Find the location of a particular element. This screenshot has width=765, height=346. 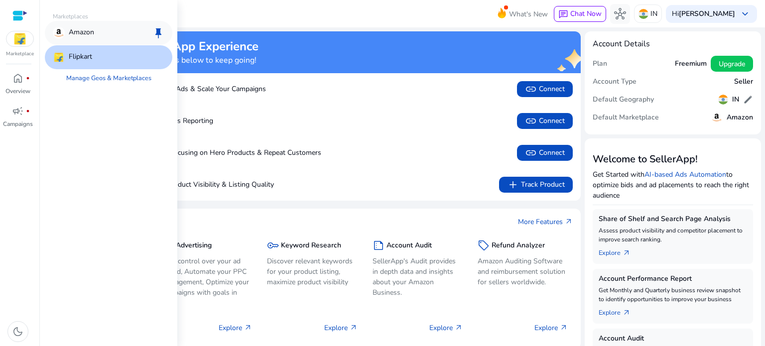

span: summarize is located at coordinates (379, 246).